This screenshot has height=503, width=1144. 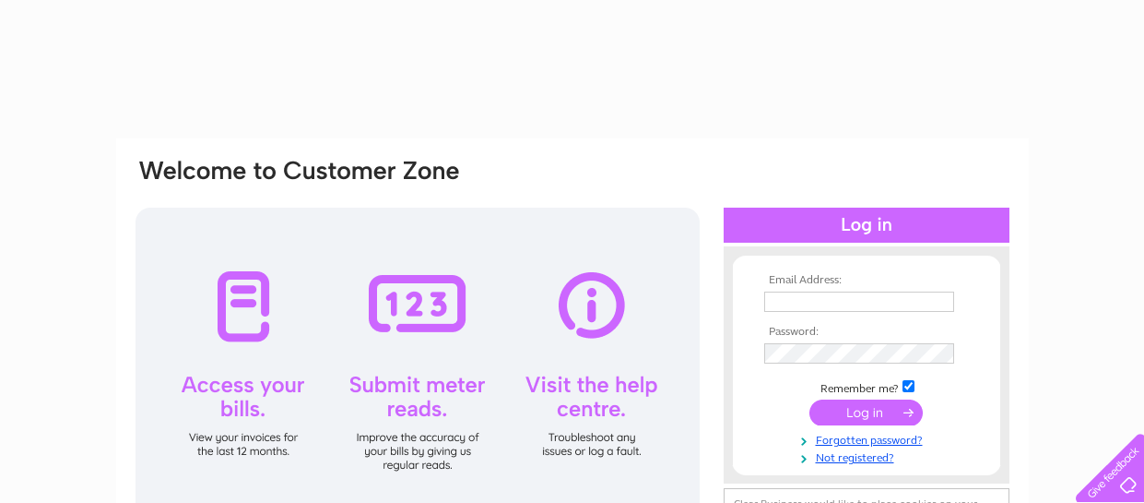 What do you see at coordinates (867, 386) in the screenshot?
I see `td: Remember me?` at bounding box center [867, 386].